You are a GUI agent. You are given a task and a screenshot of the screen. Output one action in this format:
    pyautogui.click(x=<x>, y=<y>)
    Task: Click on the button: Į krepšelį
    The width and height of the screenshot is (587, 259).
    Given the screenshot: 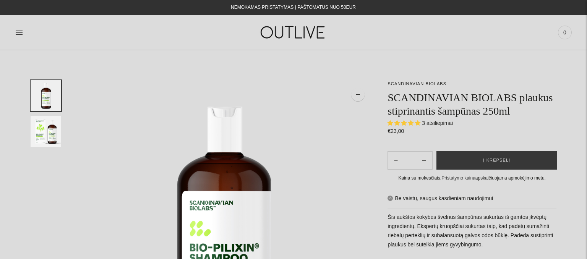 What is the action you would take?
    pyautogui.click(x=497, y=160)
    